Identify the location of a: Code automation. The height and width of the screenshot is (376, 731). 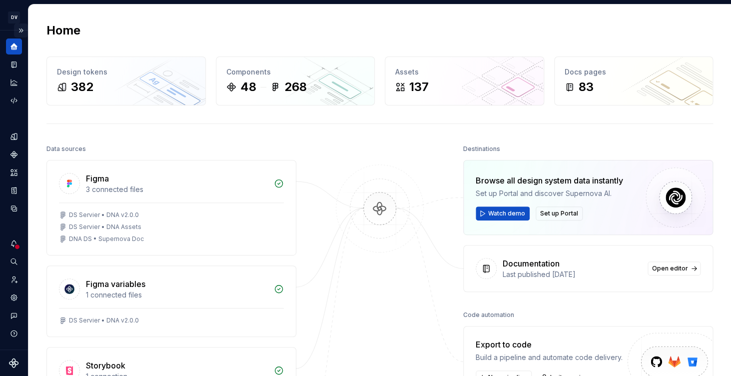
(14, 100).